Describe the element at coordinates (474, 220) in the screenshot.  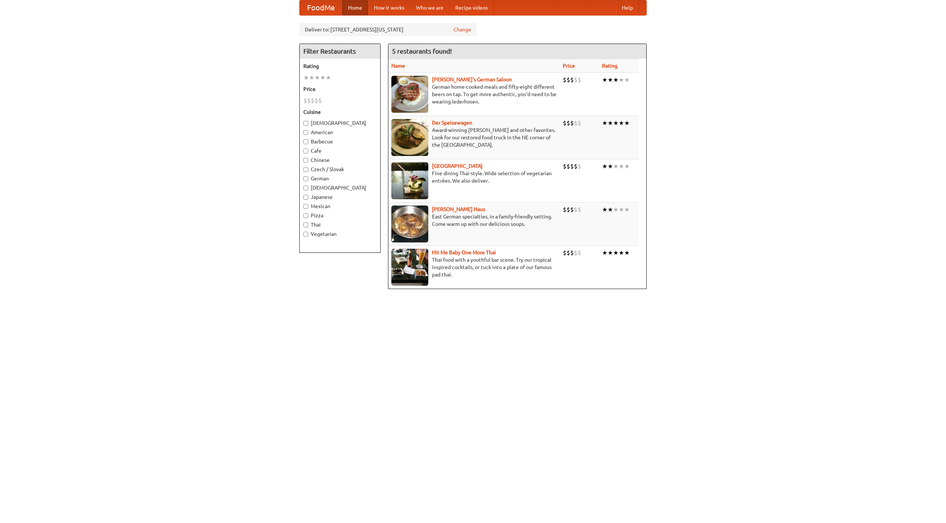
I see `p: East German specialties, in a family-friendly setting. Come warm up with our delicious soups.` at that location.